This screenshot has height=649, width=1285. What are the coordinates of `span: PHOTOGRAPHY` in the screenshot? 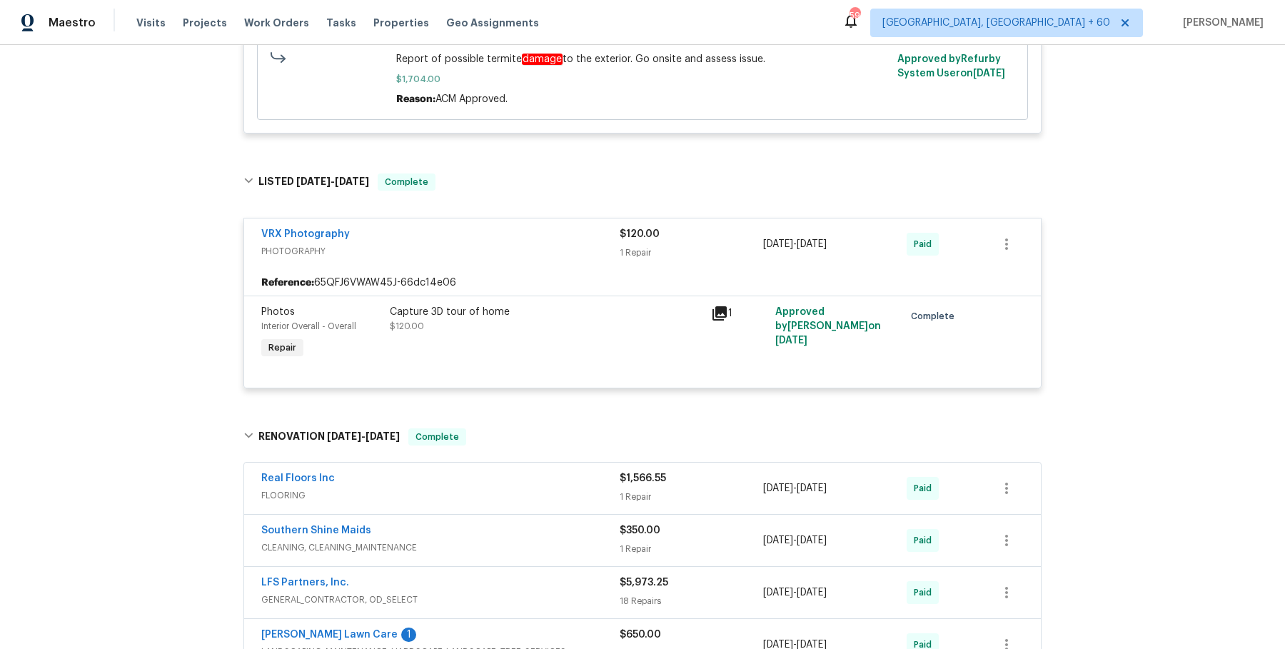 It's located at (440, 251).